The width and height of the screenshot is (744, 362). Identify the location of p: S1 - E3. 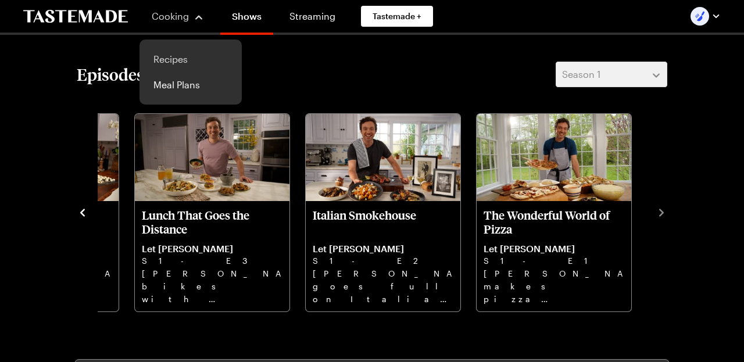
(212, 261).